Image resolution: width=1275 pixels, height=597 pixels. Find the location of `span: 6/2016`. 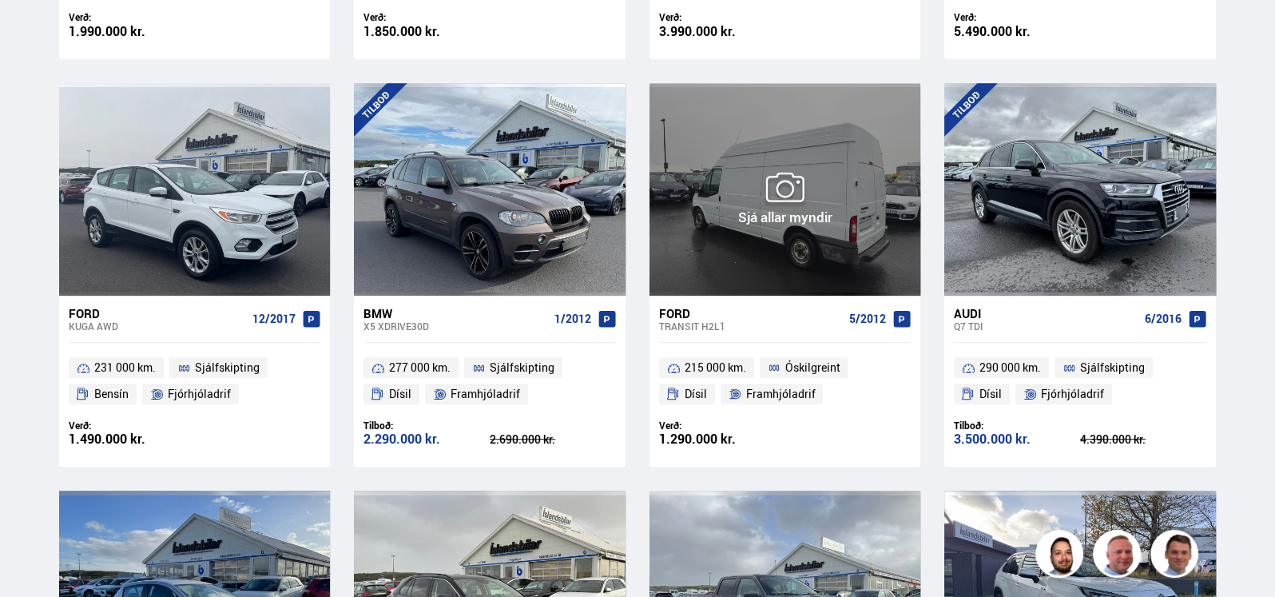

span: 6/2016 is located at coordinates (1163, 319).